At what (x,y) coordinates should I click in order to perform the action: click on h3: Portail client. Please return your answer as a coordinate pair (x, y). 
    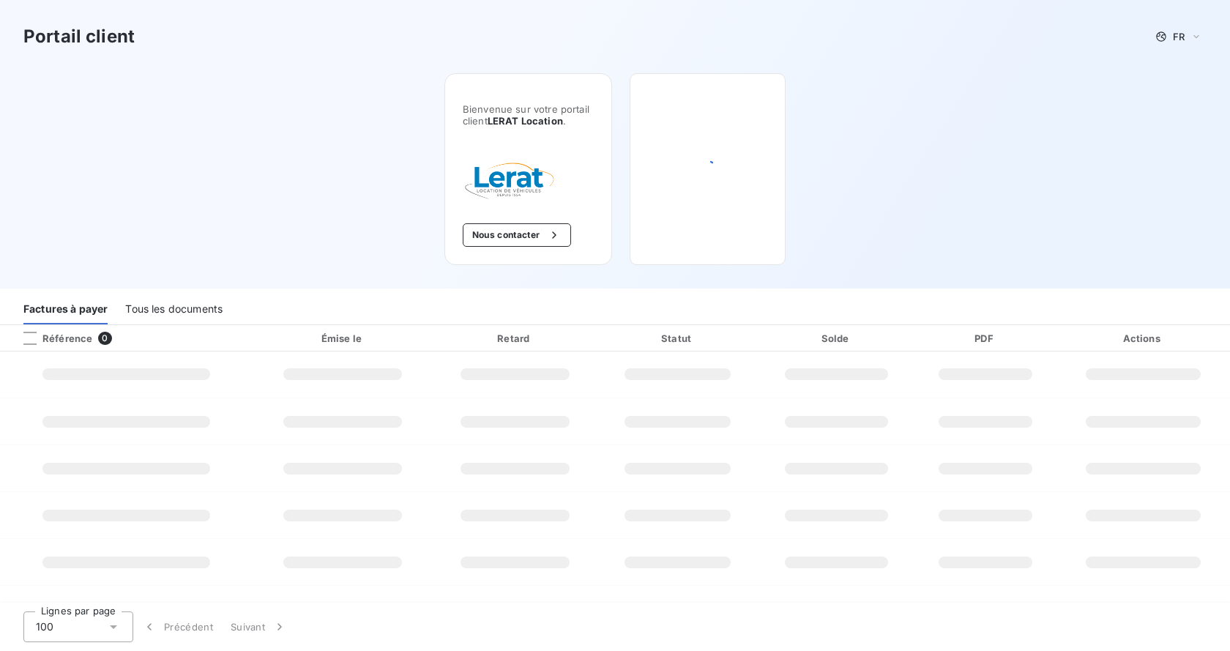
    Looking at the image, I should click on (79, 37).